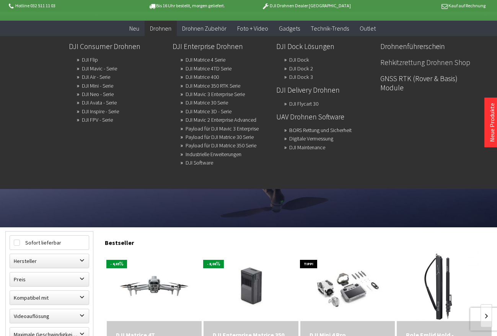 This screenshot has height=336, width=497. What do you see at coordinates (99, 68) in the screenshot?
I see `a: DJI Mavic - Serie` at bounding box center [99, 68].